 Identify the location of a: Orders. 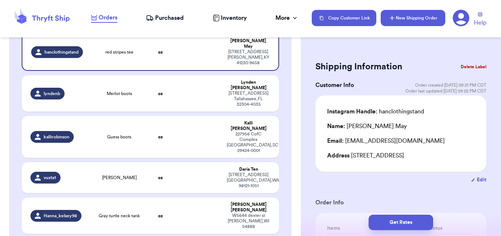
(104, 18).